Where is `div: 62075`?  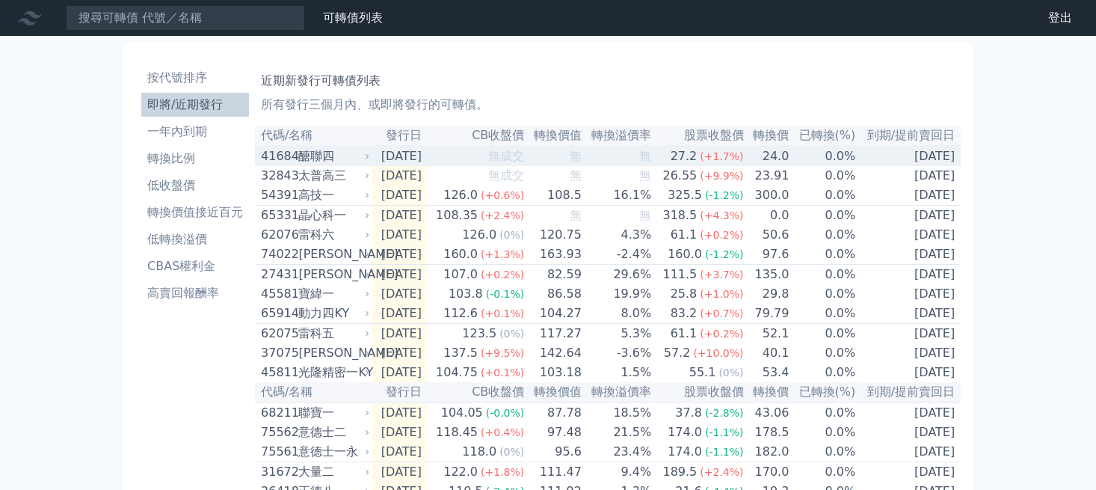
div: 62075 is located at coordinates (277, 333).